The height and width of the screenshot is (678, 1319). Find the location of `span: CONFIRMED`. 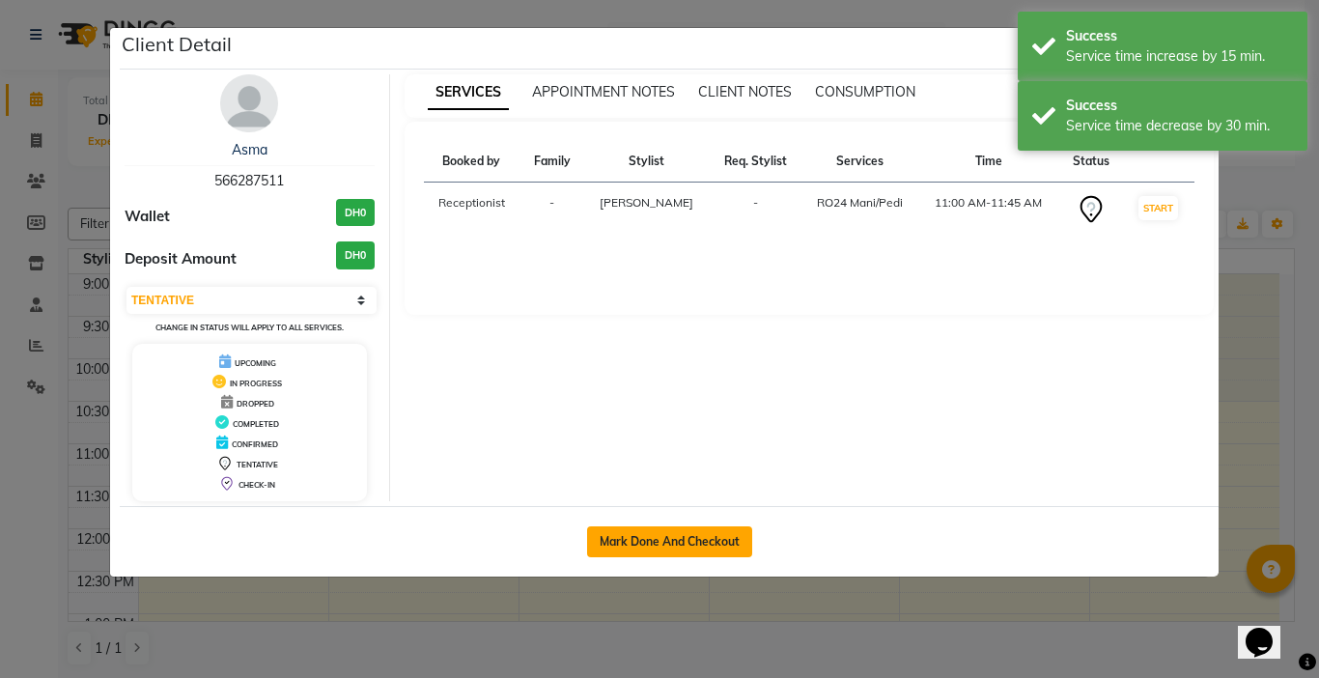

span: CONFIRMED is located at coordinates (255, 444).